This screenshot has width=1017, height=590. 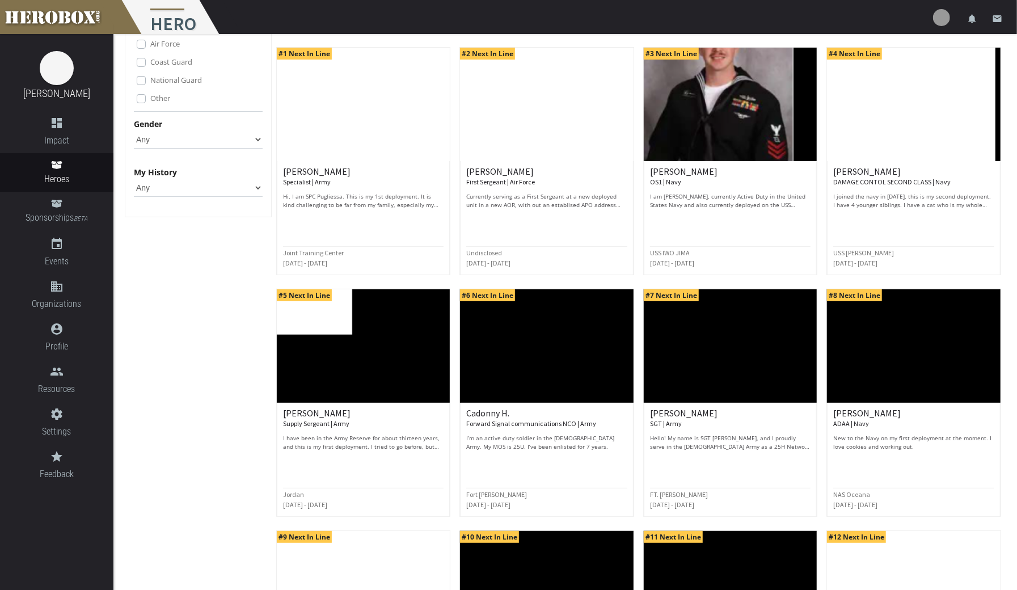 What do you see at coordinates (487, 53) in the screenshot?
I see `span: #2 Next In Line` at bounding box center [487, 53].